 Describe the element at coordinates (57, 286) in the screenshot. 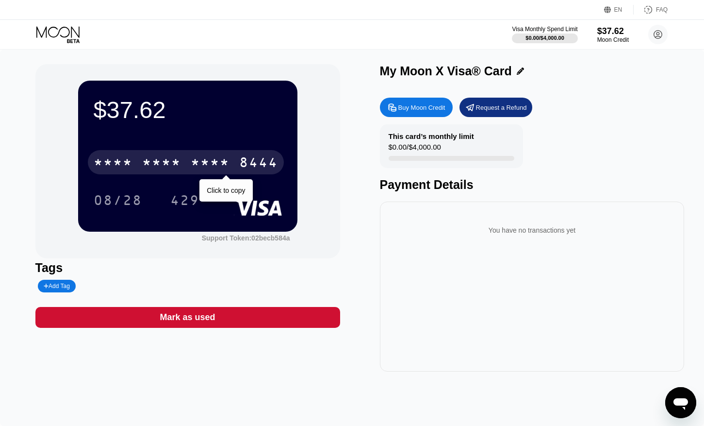

I see `div: Add Tag` at that location.